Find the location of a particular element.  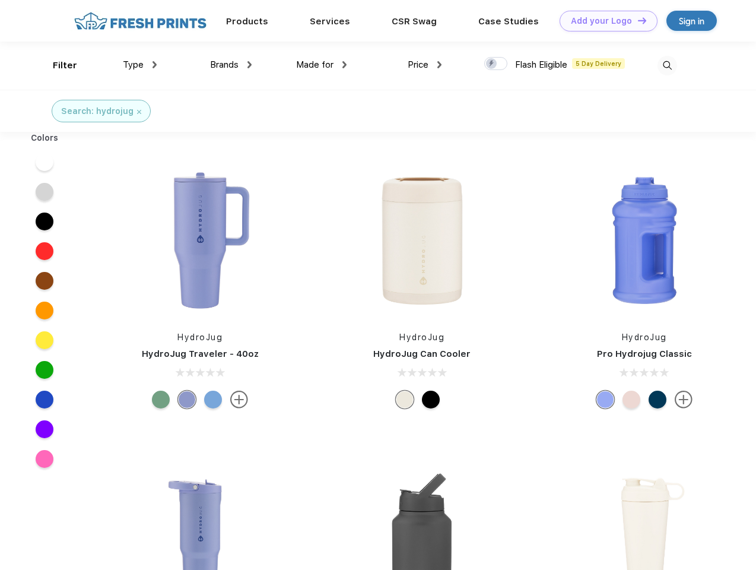

a: Sign in is located at coordinates (692, 21).